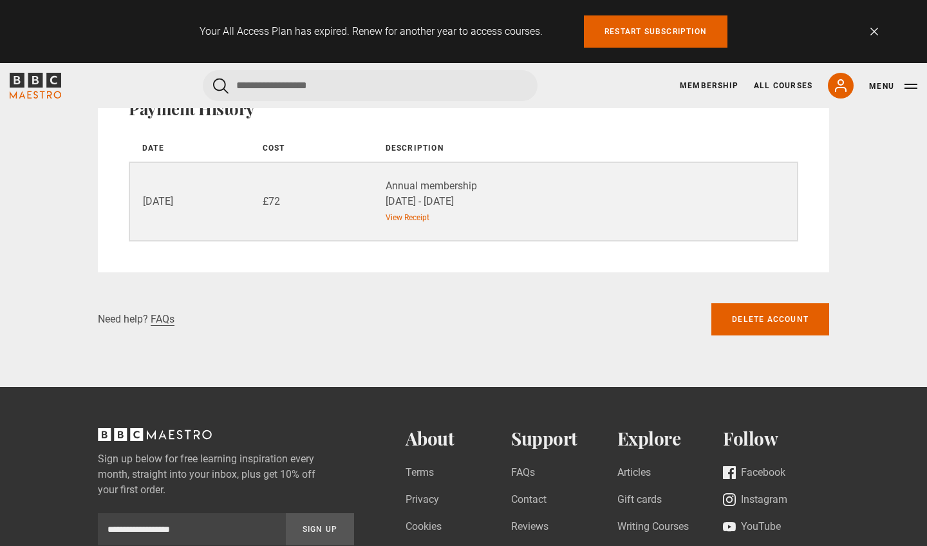 The width and height of the screenshot is (927, 546). Describe the element at coordinates (189, 148) in the screenshot. I see `th: Date` at that location.